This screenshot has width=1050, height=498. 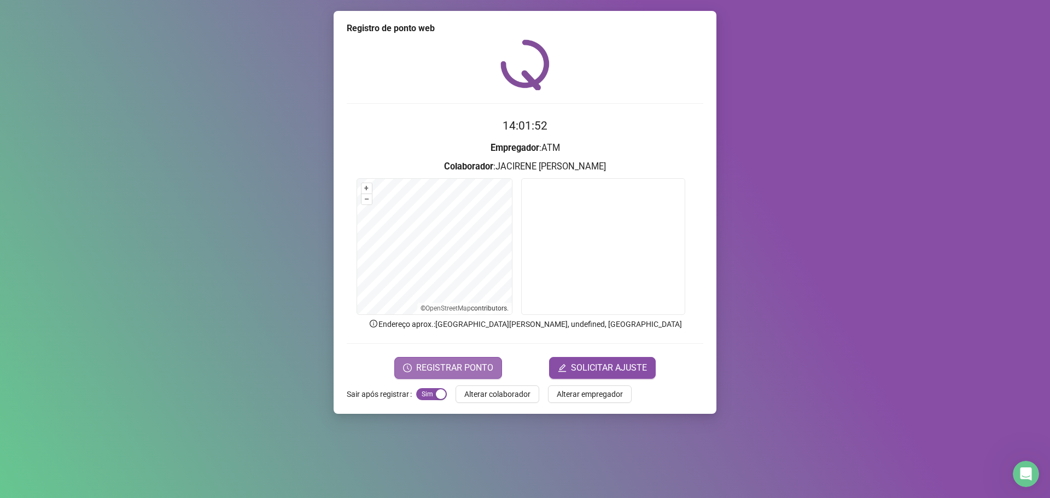 I want to click on button: Ajuda, so click(x=182, y=363).